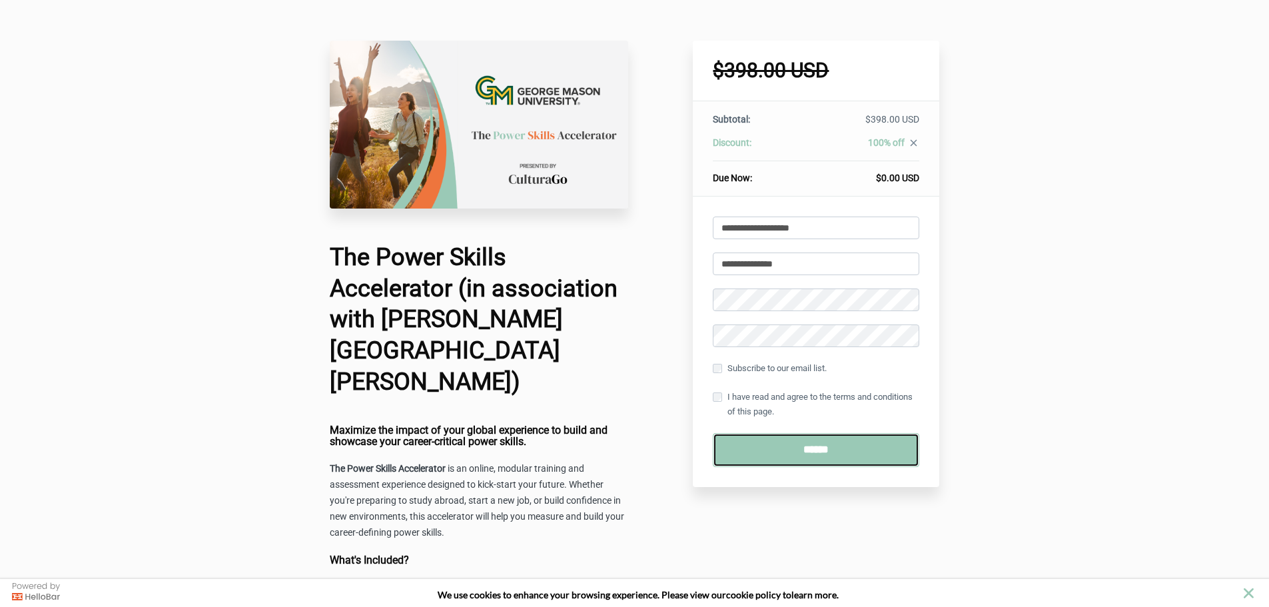  I want to click on strong: The Power Skills Accelerator, so click(388, 468).